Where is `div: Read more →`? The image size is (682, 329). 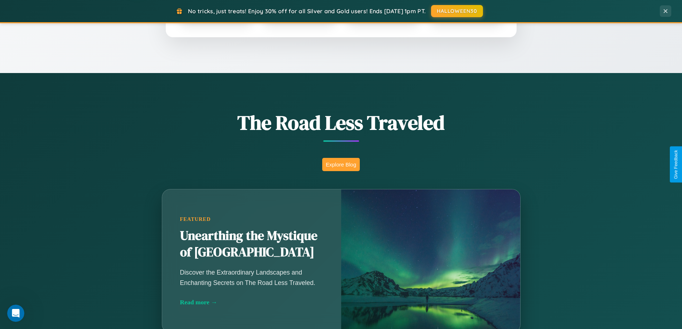 div: Read more → is located at coordinates (252, 302).